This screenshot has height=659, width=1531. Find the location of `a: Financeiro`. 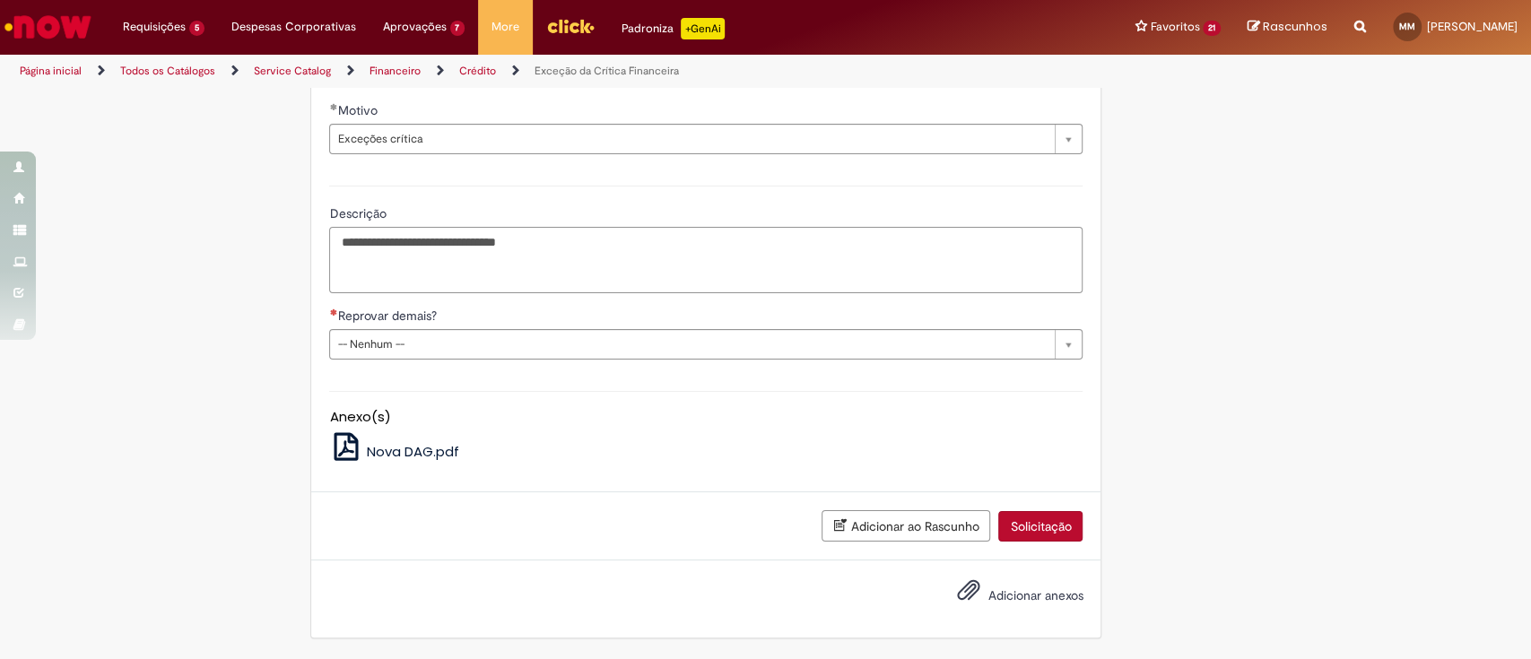

a: Financeiro is located at coordinates (395, 71).